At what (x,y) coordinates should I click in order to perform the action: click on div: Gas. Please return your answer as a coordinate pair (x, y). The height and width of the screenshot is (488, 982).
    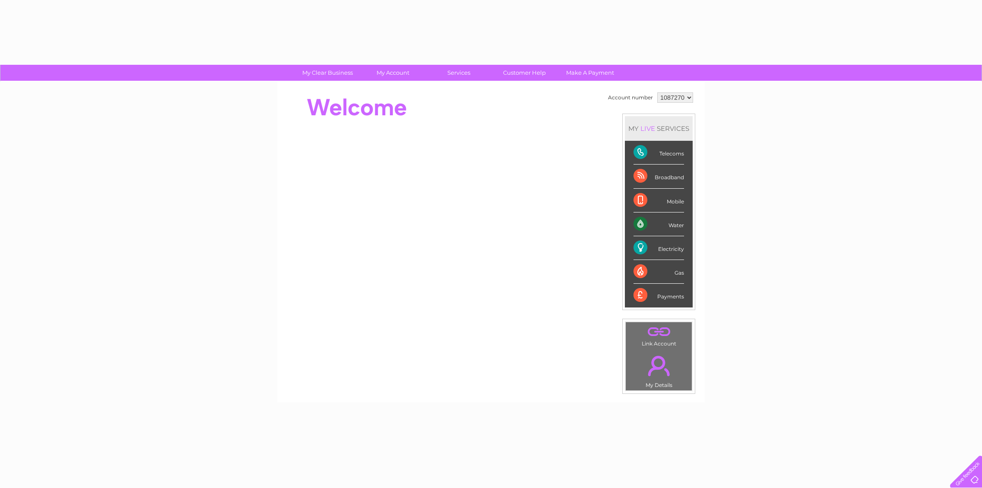
    Looking at the image, I should click on (659, 272).